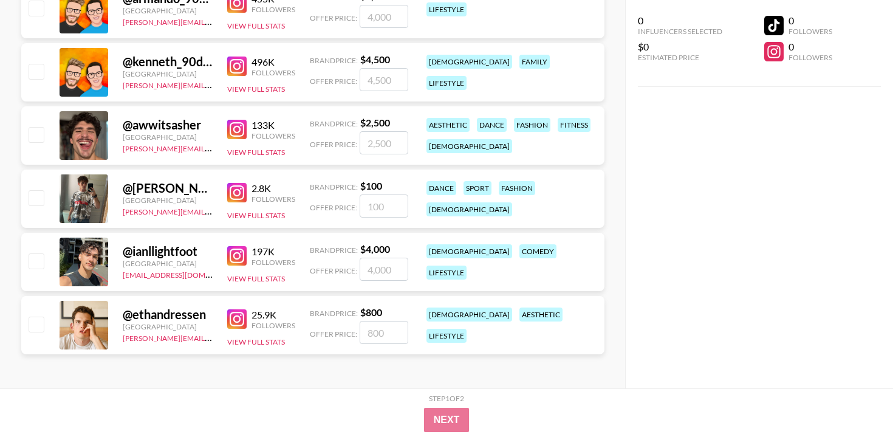 The height and width of the screenshot is (437, 893). What do you see at coordinates (384, 80) in the screenshot?
I see `input: 4,500` at bounding box center [384, 80].